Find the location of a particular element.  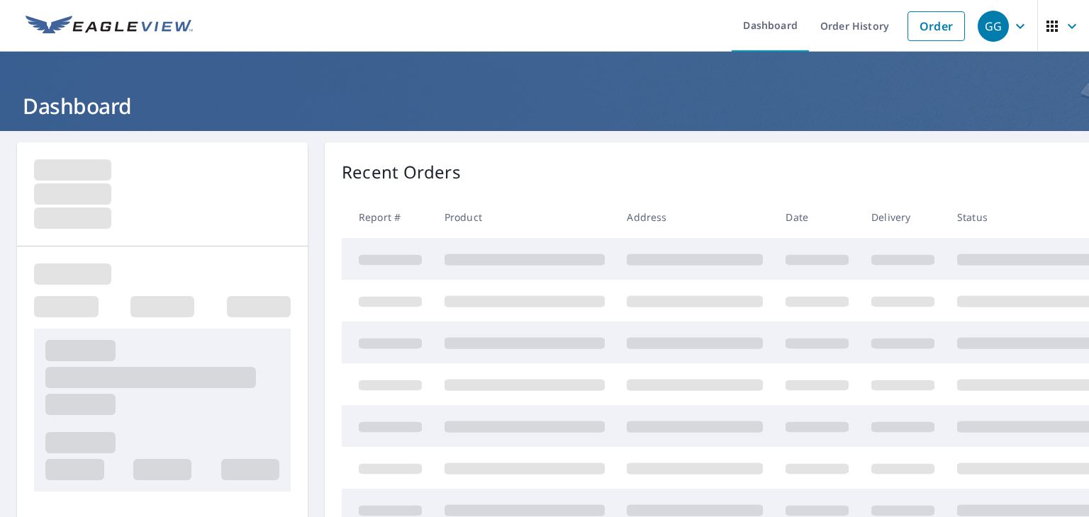

th: Address is located at coordinates (695, 217).